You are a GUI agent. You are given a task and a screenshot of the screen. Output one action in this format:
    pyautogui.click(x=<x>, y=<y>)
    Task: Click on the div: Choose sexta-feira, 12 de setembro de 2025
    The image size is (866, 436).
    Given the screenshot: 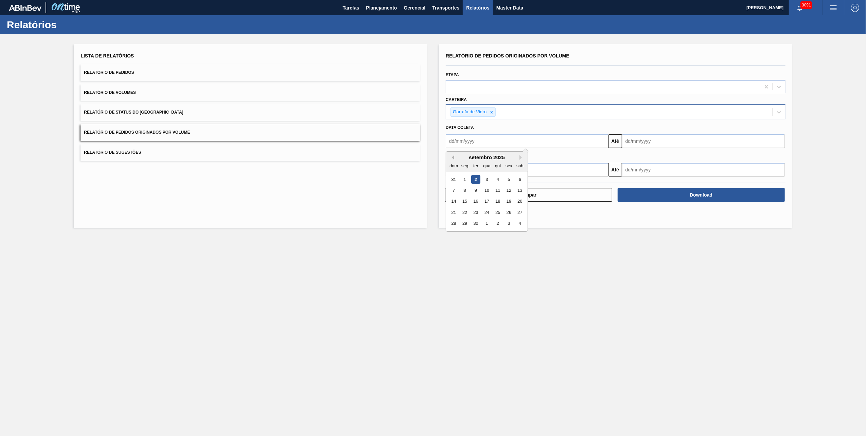 What is the action you would take?
    pyautogui.click(x=509, y=190)
    